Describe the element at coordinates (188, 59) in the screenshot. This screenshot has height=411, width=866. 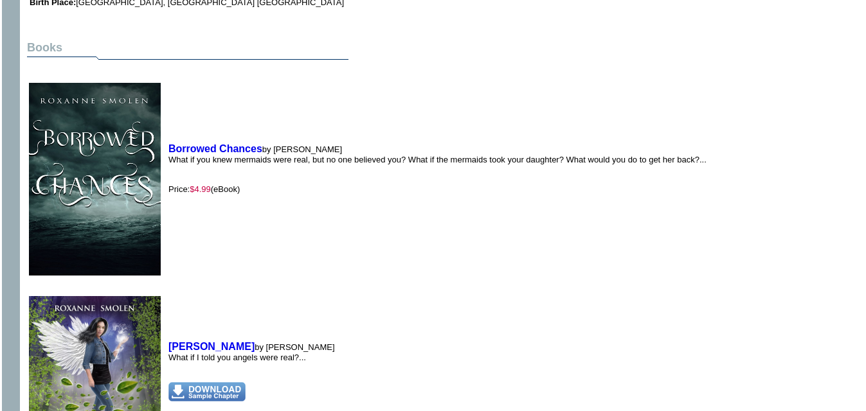
I see `img: dividingline.gif` at that location.